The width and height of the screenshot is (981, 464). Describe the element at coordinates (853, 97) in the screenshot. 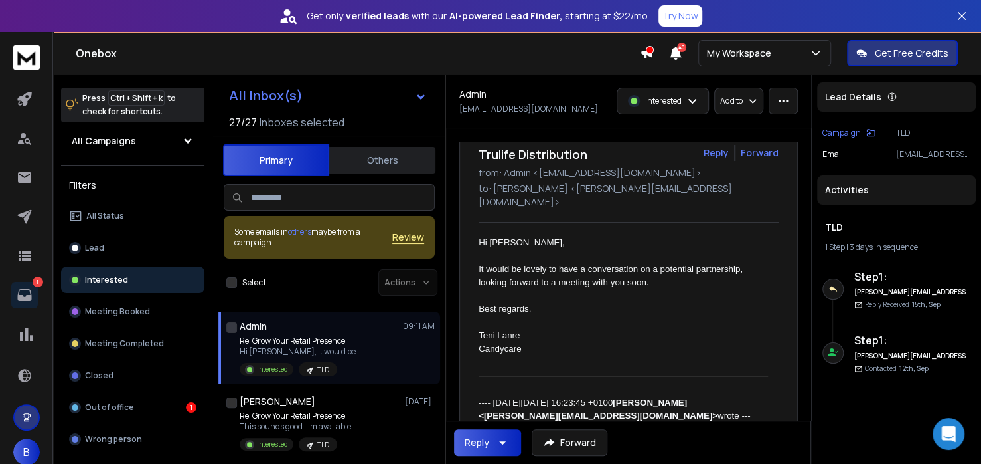

I see `p: Lead Details` at that location.